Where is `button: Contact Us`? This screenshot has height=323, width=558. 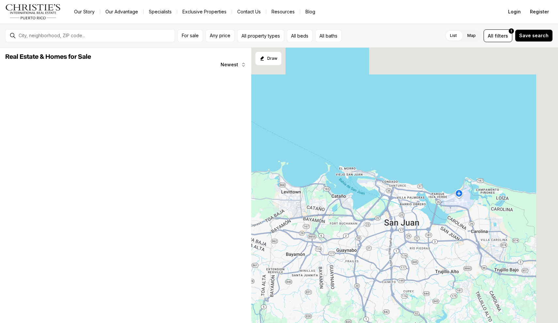 button: Contact Us is located at coordinates (249, 12).